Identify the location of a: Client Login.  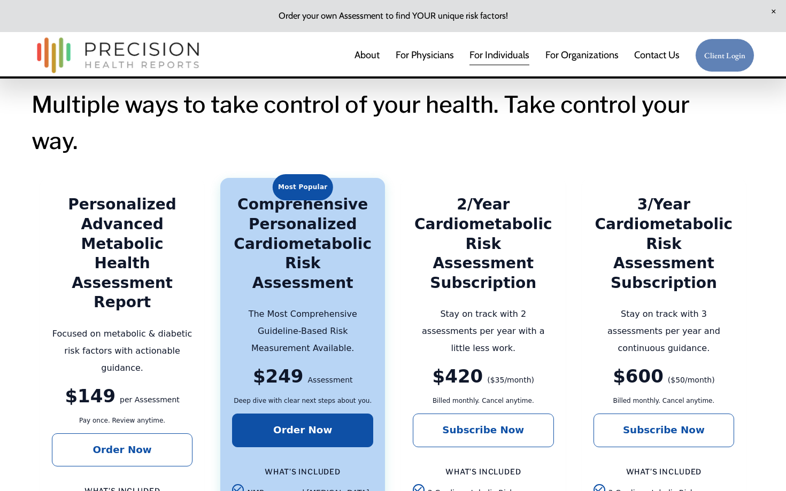
(724, 55).